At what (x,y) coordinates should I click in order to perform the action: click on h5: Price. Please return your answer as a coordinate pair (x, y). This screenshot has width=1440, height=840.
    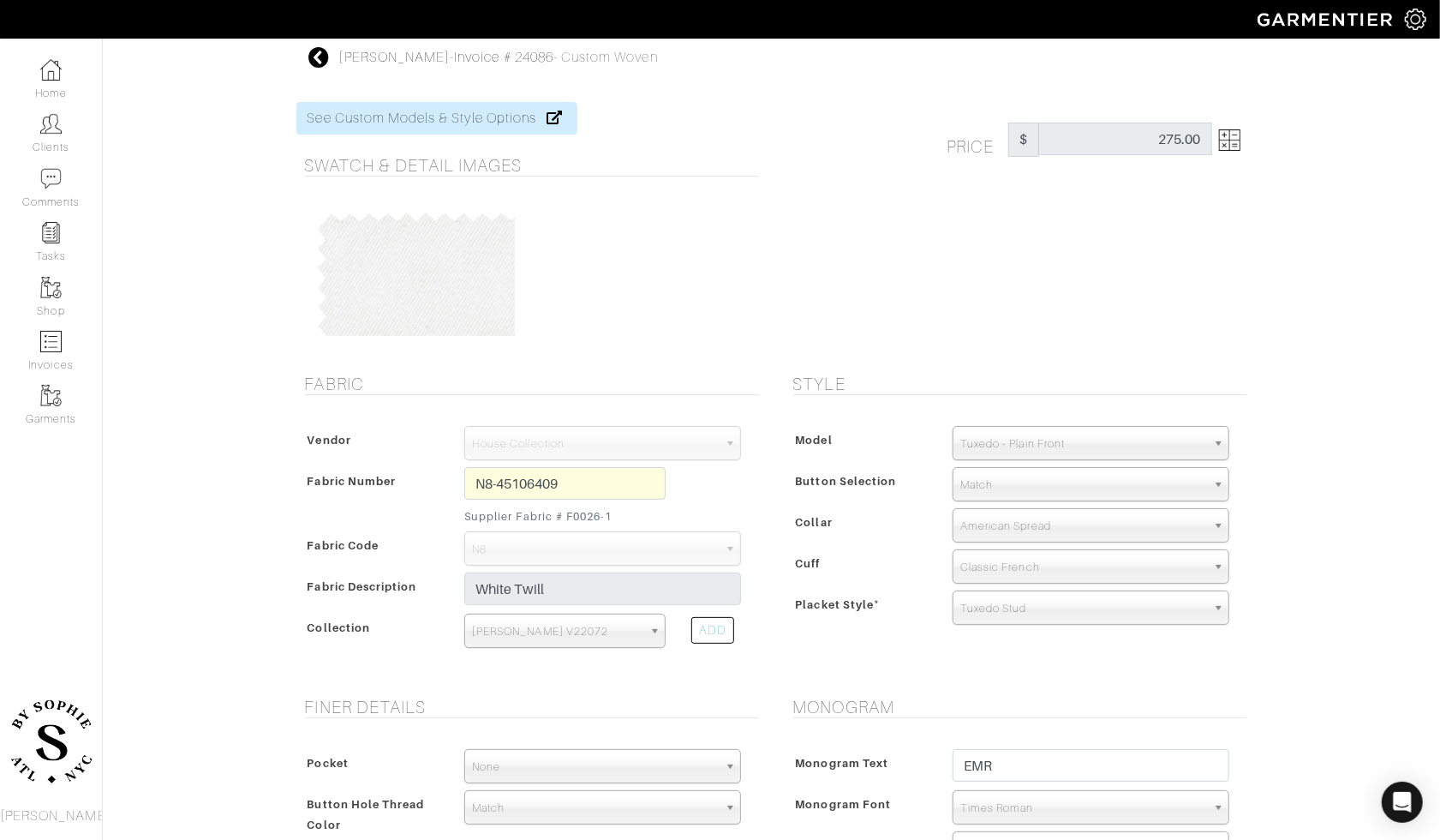
    Looking at the image, I should click on (977, 139).